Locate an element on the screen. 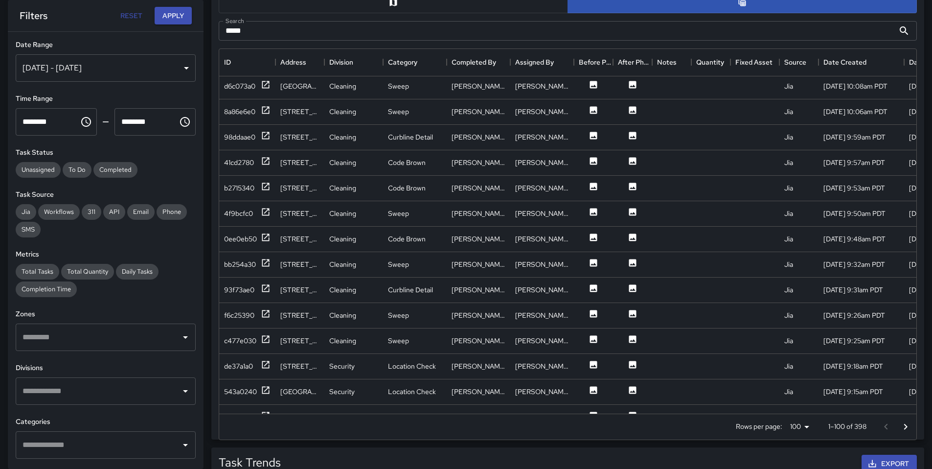 The image size is (932, 469). p: 1–100 of 398 is located at coordinates (847, 426).